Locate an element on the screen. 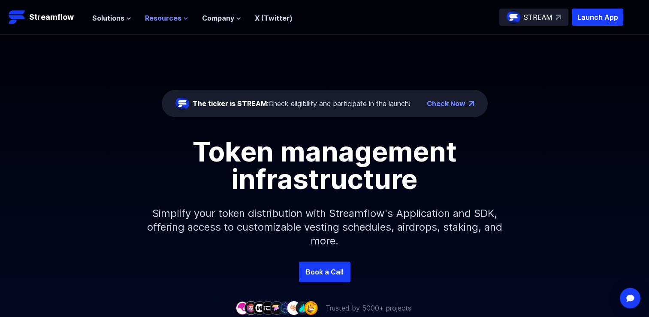  a: Launch App is located at coordinates (597, 17).